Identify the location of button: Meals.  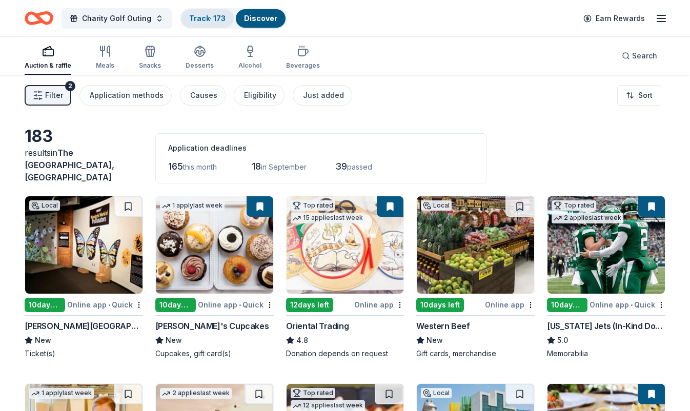
(105, 58).